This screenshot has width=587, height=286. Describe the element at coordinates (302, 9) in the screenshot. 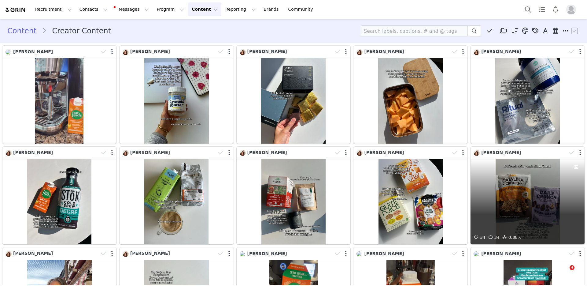

I see `a: Community` at that location.